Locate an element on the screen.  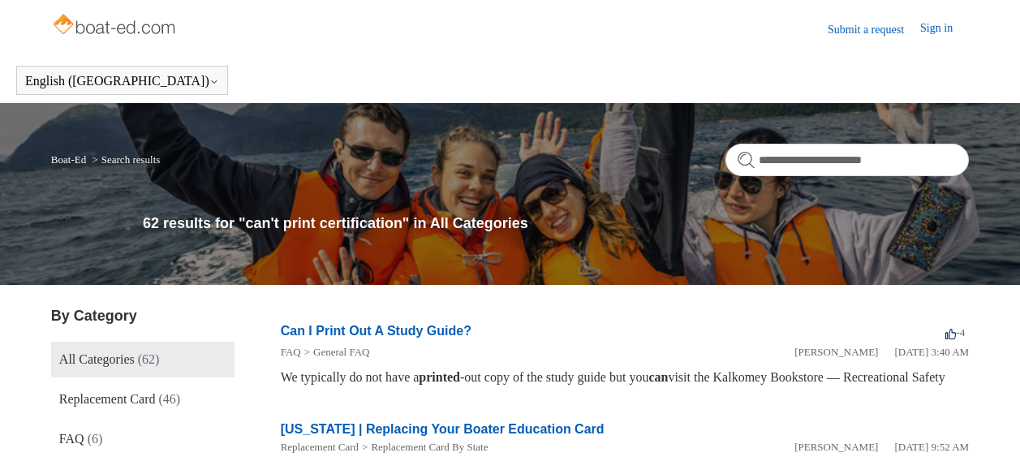
span: (46) is located at coordinates (169, 398).